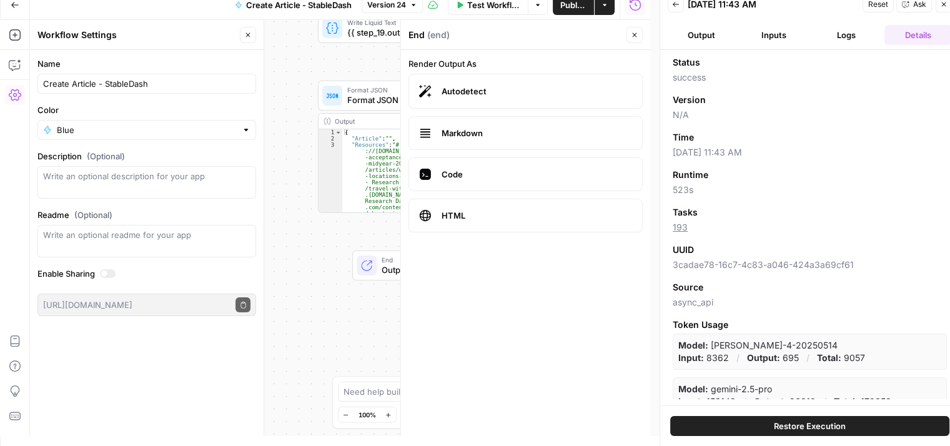 The width and height of the screenshot is (950, 446). I want to click on button: Inputs, so click(774, 35).